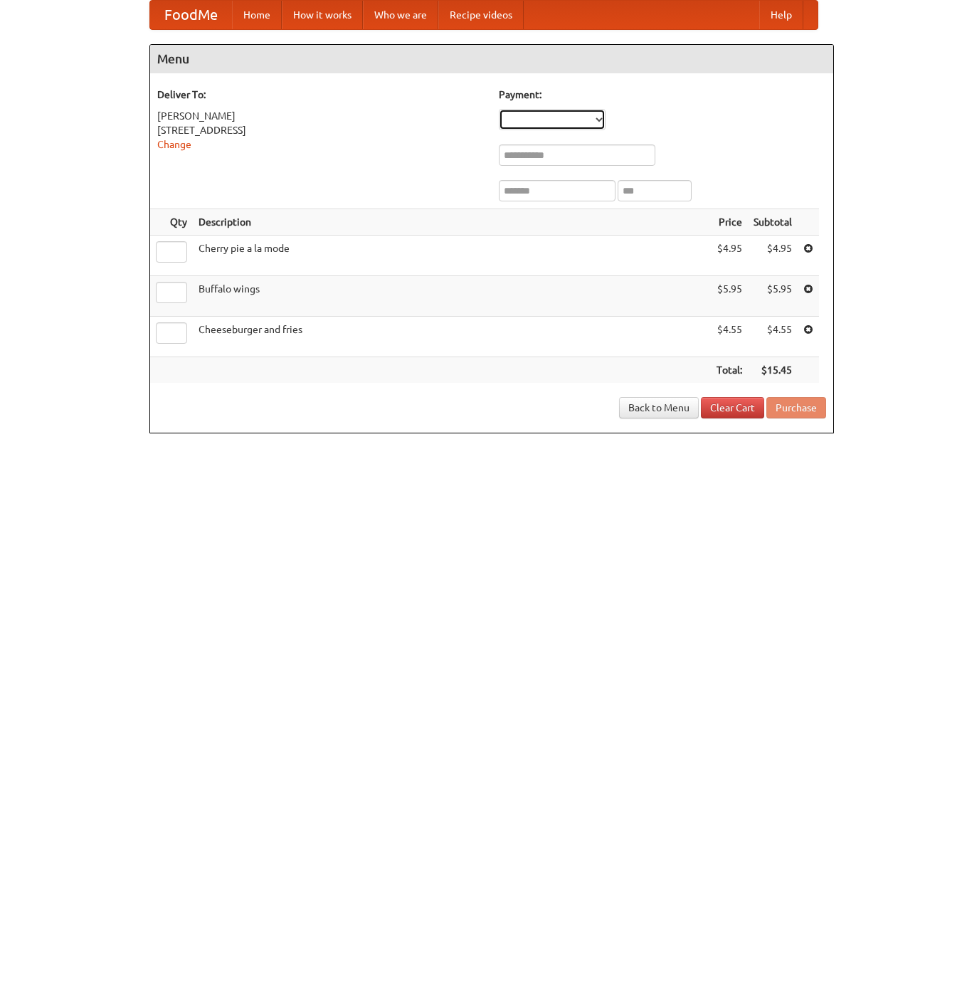 This screenshot has height=1007, width=967. What do you see at coordinates (452, 222) in the screenshot?
I see `th: Description` at bounding box center [452, 222].